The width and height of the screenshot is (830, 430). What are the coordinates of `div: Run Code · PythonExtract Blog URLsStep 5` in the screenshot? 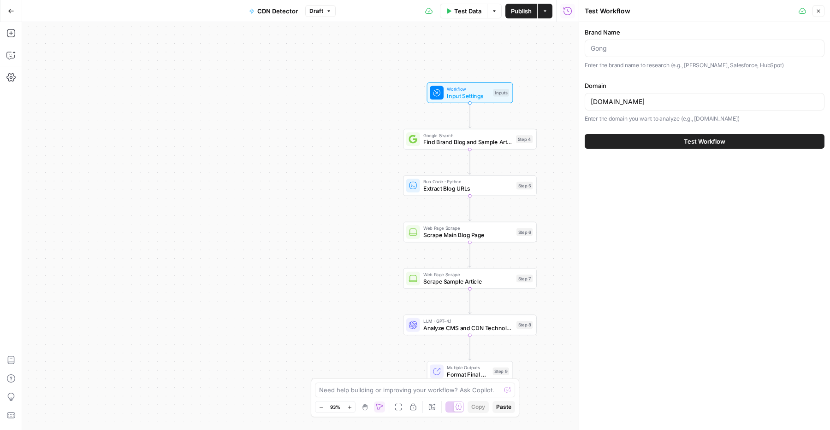 It's located at (470, 186).